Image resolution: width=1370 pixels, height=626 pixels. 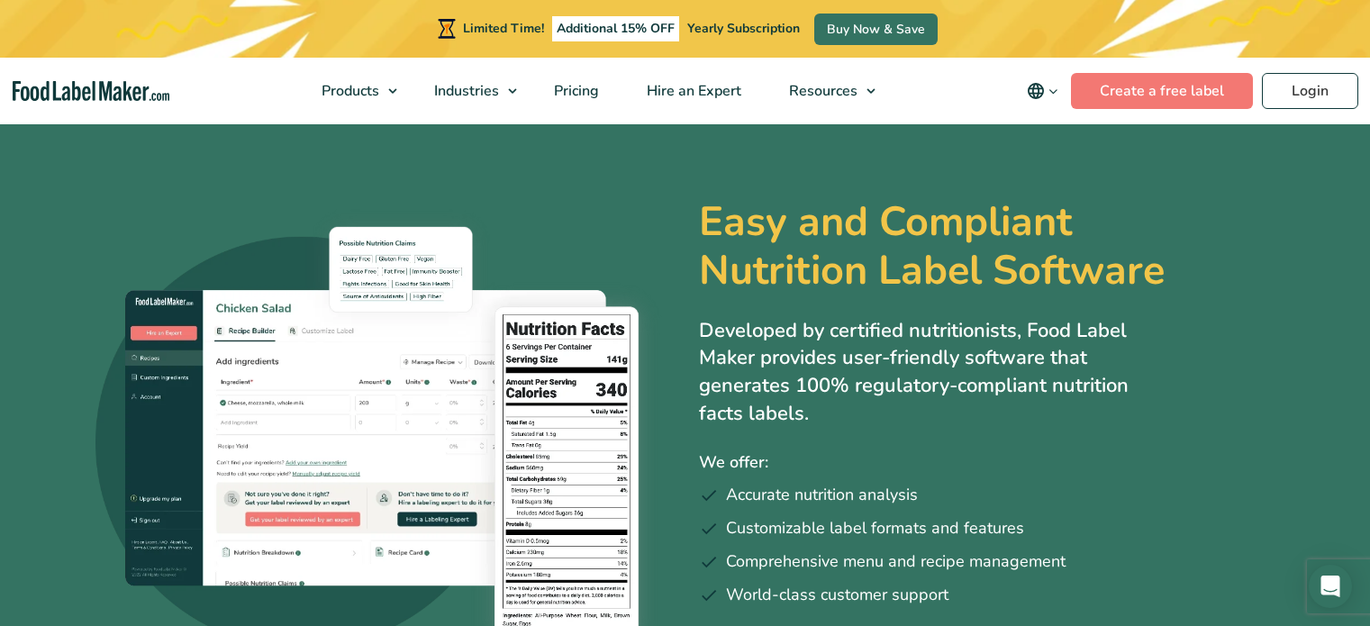 I want to click on span: Accurate nutrition analysis, so click(x=821, y=494).